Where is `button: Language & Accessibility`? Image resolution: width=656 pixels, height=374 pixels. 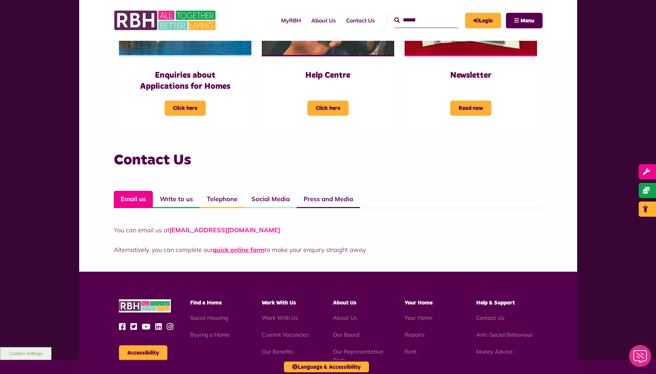
button: Language & Accessibility is located at coordinates (326, 367).